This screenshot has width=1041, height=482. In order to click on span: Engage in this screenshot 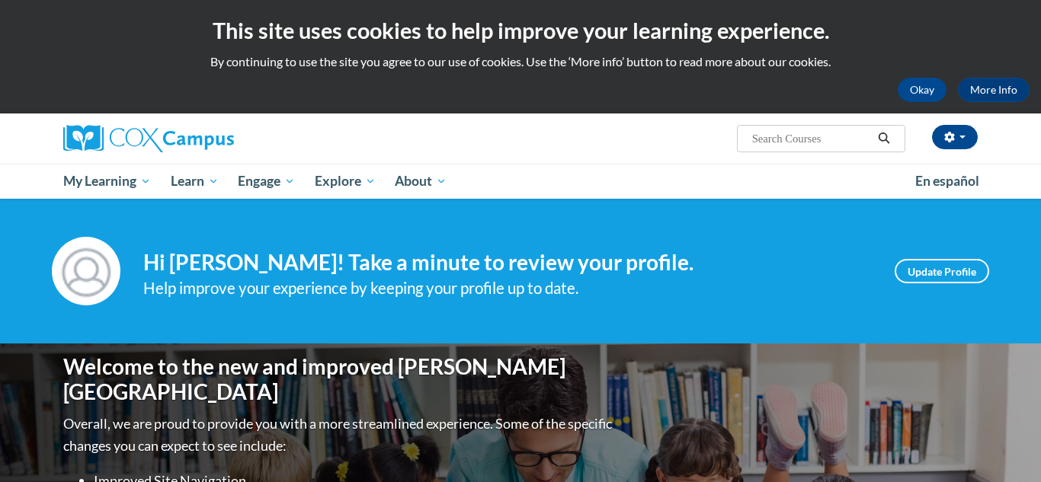, I will do `click(266, 181)`.